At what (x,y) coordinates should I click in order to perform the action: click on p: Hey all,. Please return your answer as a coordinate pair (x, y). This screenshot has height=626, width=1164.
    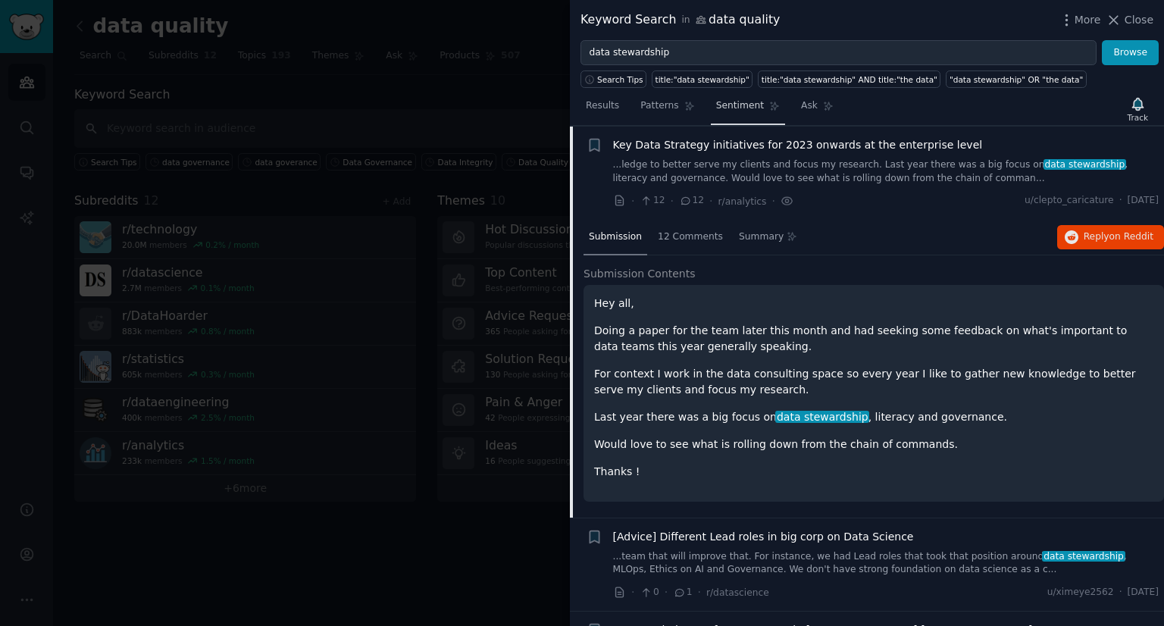
    Looking at the image, I should click on (874, 303).